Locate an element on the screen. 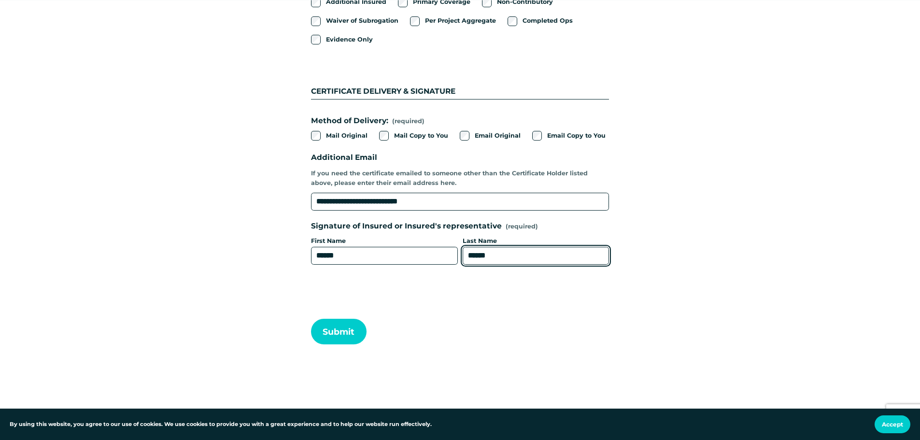 The height and width of the screenshot is (440, 920). div: First Name is located at coordinates (384, 241).